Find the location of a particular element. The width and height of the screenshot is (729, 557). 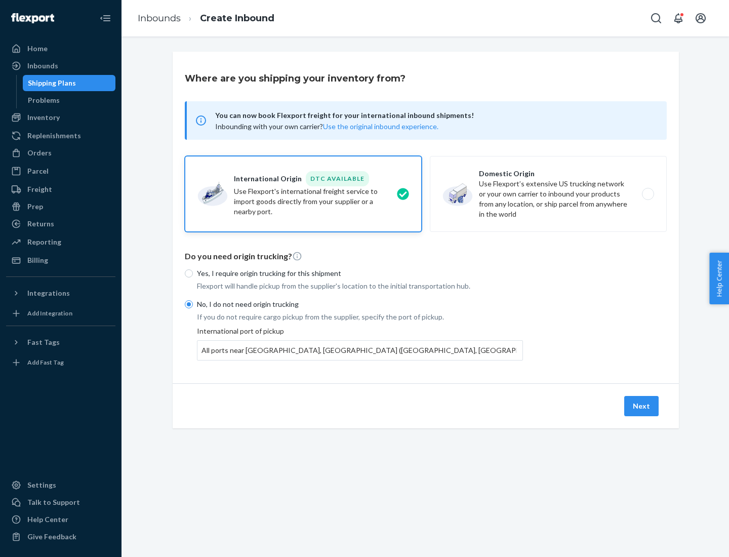

a: Freight is located at coordinates (61, 189).